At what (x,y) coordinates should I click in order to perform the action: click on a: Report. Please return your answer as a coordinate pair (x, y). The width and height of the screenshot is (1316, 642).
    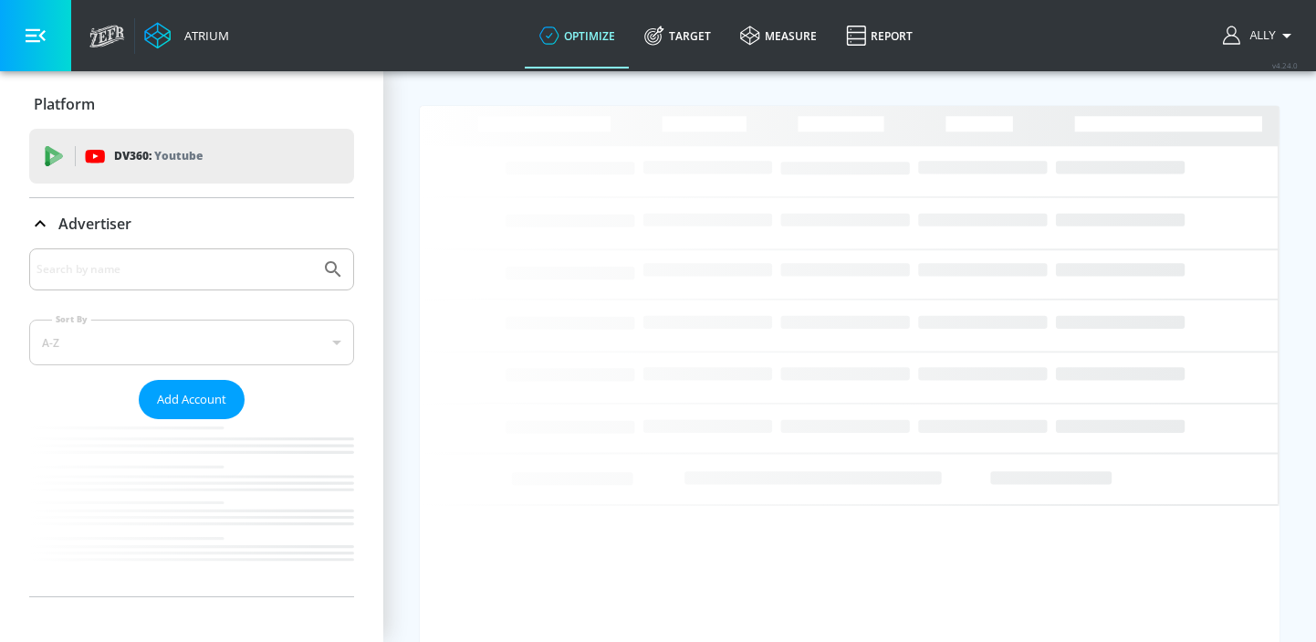
    Looking at the image, I should click on (879, 36).